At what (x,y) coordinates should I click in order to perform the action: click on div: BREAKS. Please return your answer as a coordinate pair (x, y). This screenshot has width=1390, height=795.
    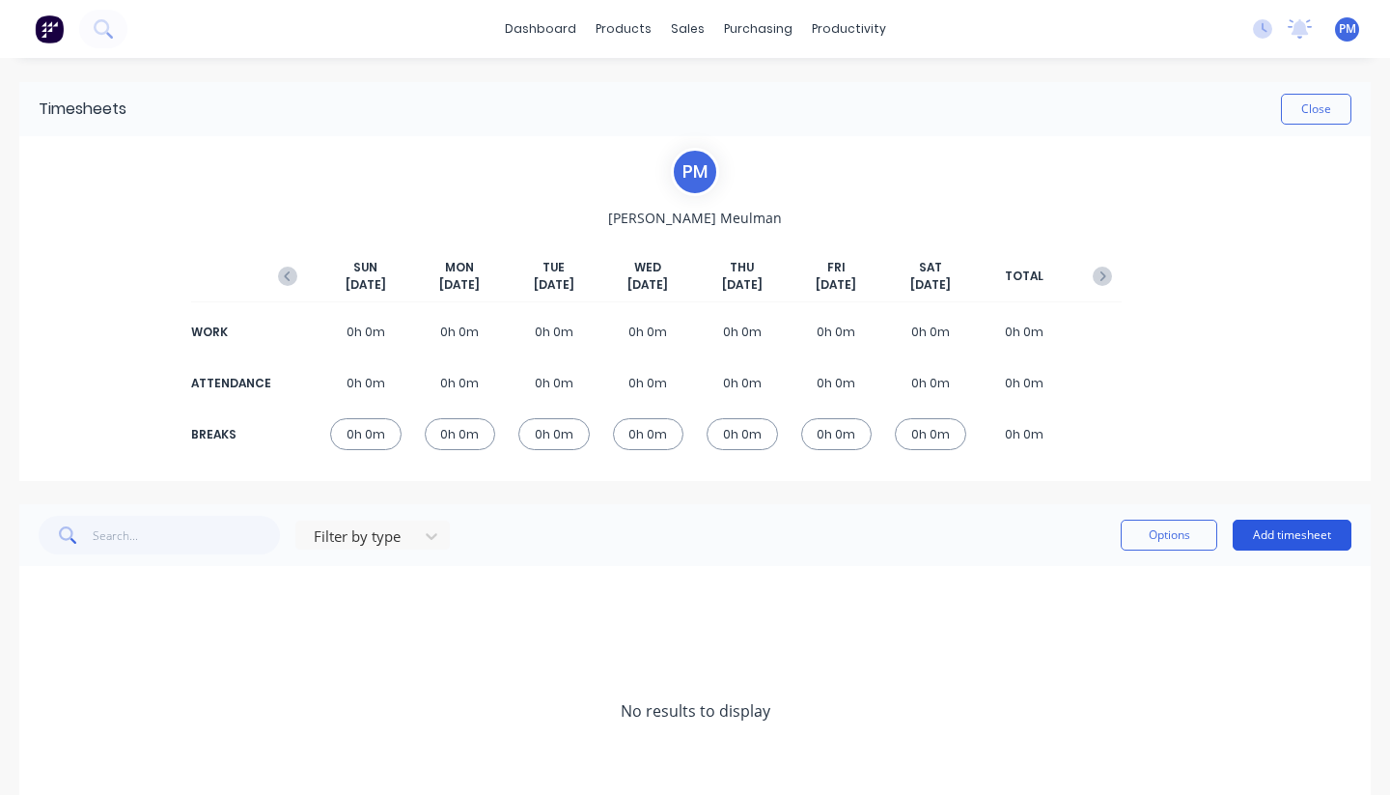
    Looking at the image, I should click on (230, 434).